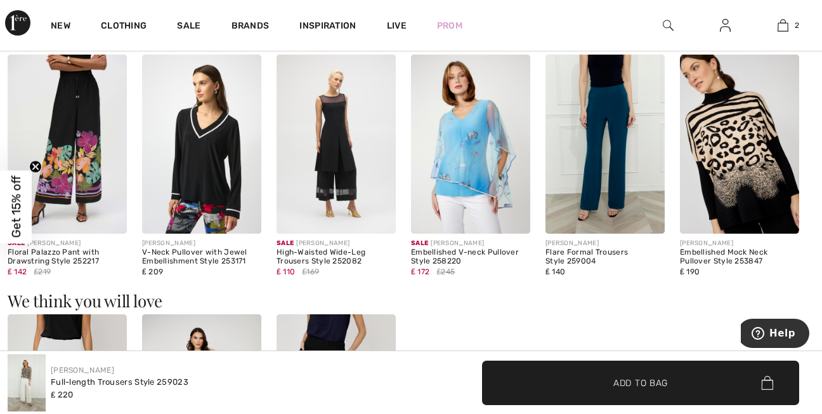  What do you see at coordinates (27, 383) in the screenshot?
I see `img: Full-Length Trousers Style 259023` at bounding box center [27, 383].